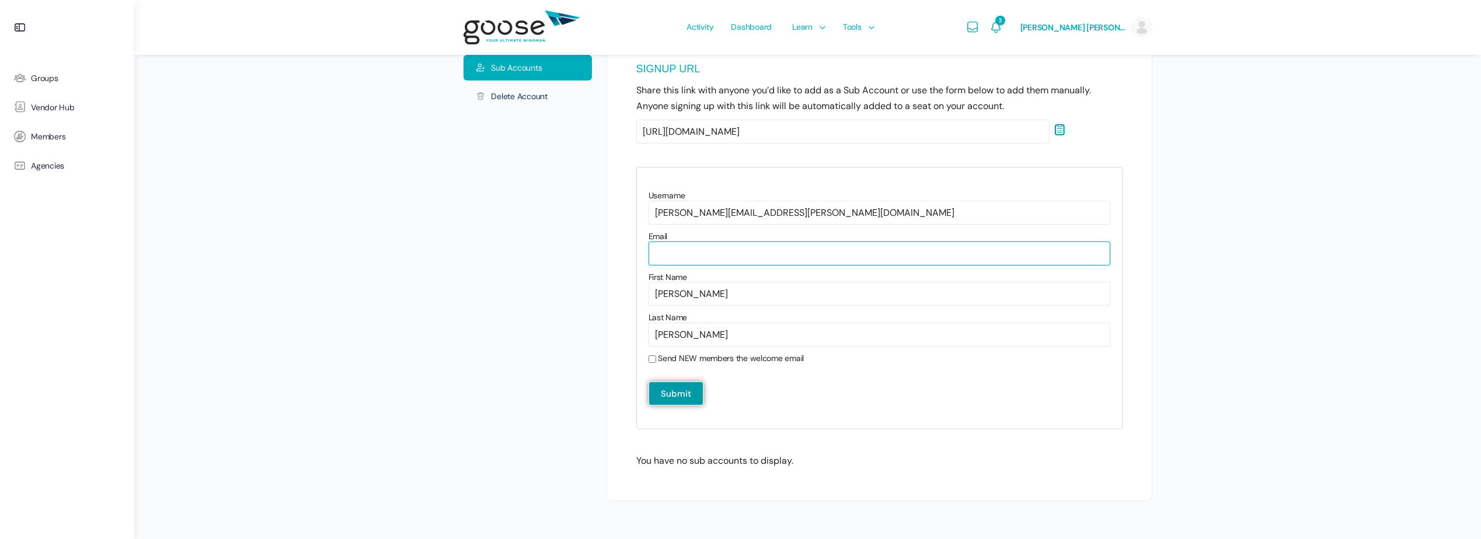  What do you see at coordinates (667, 196) in the screenshot?
I see `span: Username` at bounding box center [667, 196].